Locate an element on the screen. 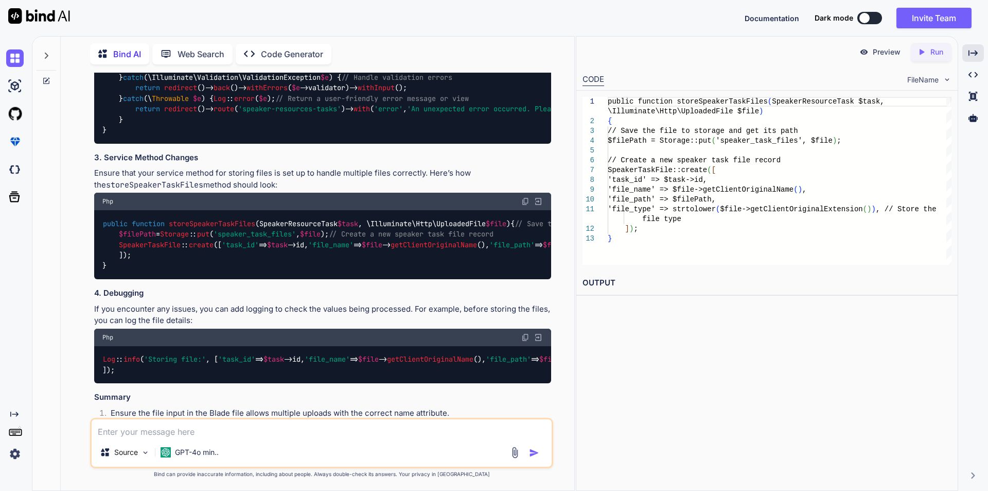  span: $file->getClientOriginalExtension is located at coordinates (791, 209).